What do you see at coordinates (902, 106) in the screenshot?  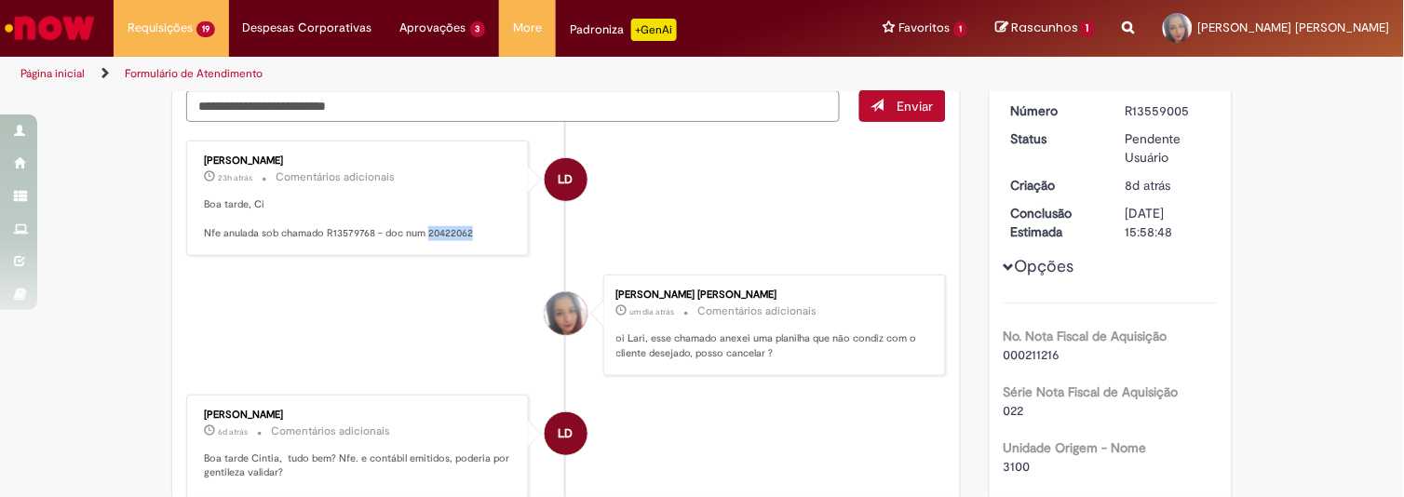 I see `button: Enviar` at bounding box center [902, 106].